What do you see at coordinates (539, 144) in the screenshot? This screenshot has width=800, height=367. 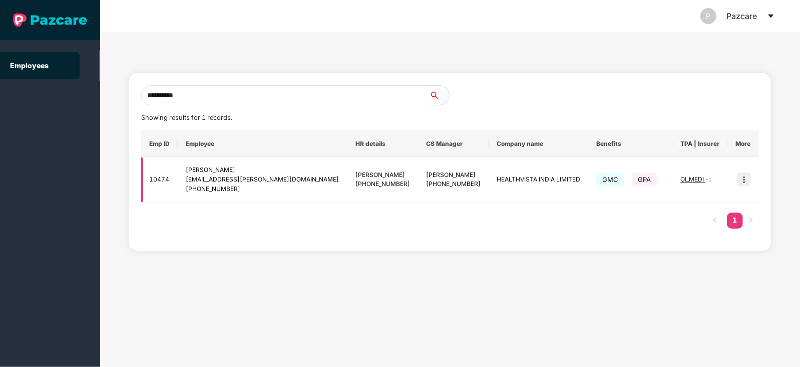 I see `th: Company name` at bounding box center [539, 144].